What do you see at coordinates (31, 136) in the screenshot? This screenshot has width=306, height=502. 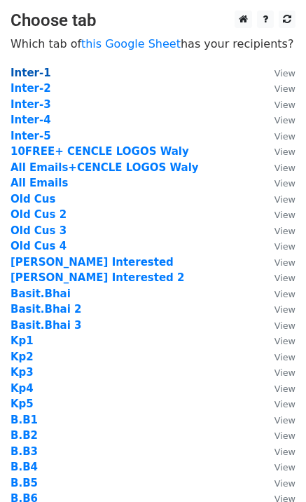 I see `strong: Inter-5` at bounding box center [31, 136].